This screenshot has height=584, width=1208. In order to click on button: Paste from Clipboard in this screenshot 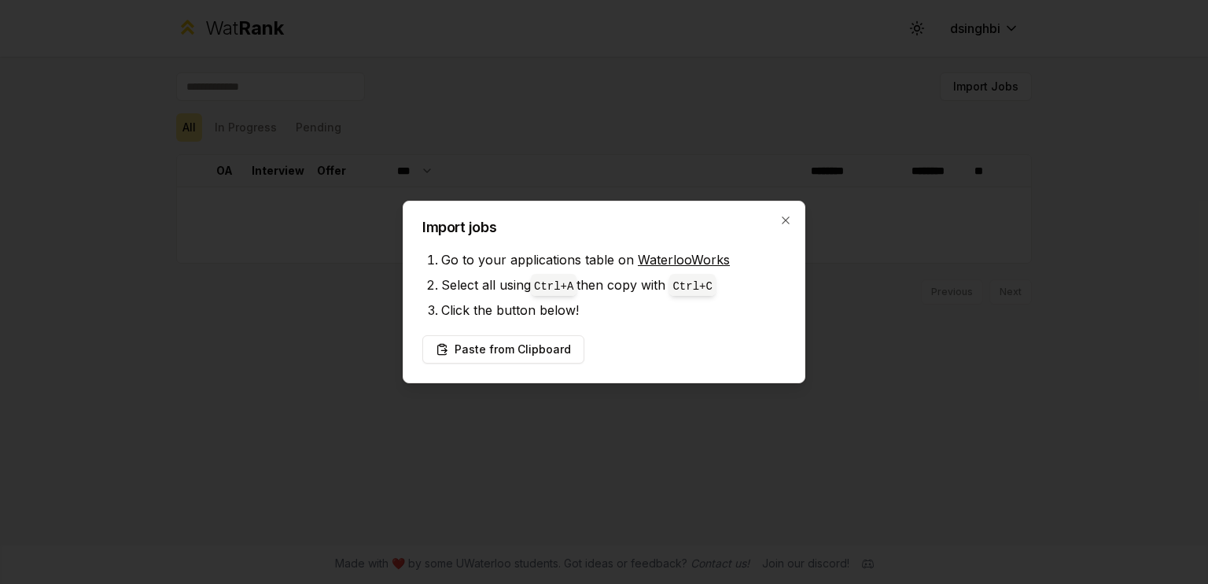, I will do `click(503, 349)`.